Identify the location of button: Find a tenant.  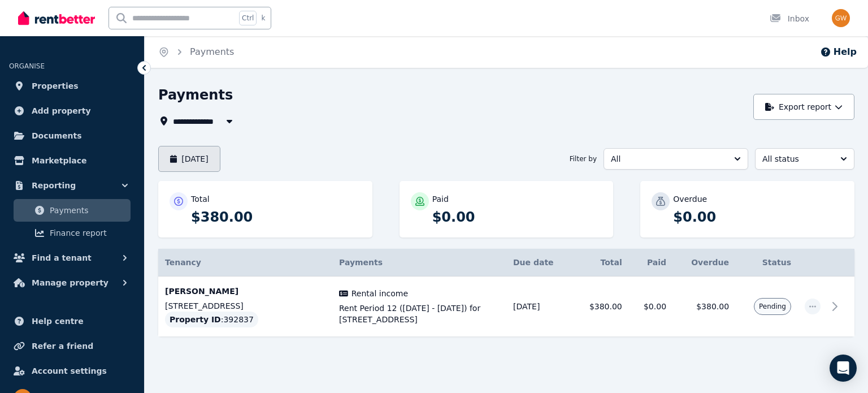
(72, 258).